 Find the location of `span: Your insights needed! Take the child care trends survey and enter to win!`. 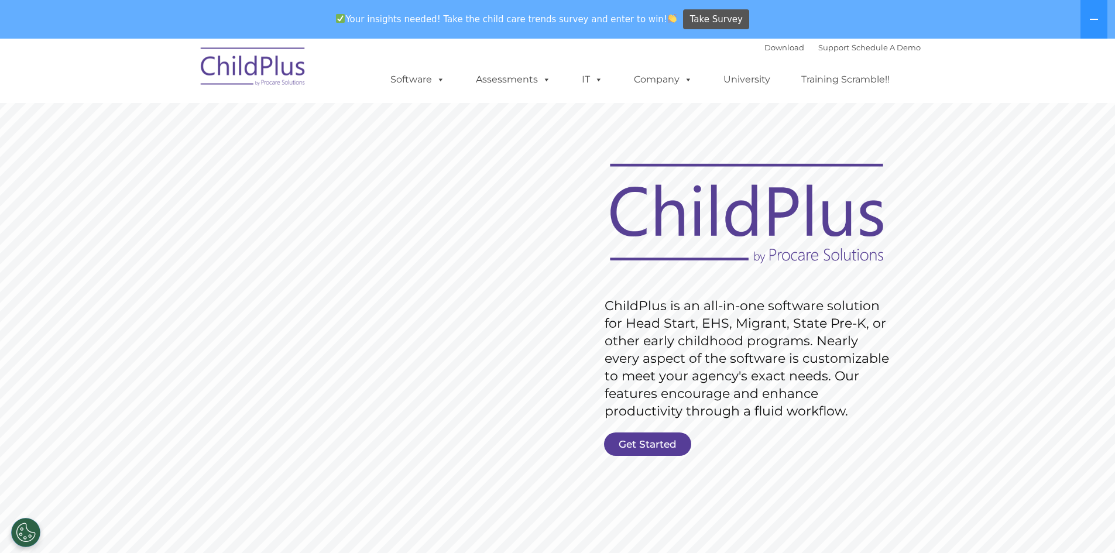

span: Your insights needed! Take the child care trends survey and enter to win! is located at coordinates (506, 19).